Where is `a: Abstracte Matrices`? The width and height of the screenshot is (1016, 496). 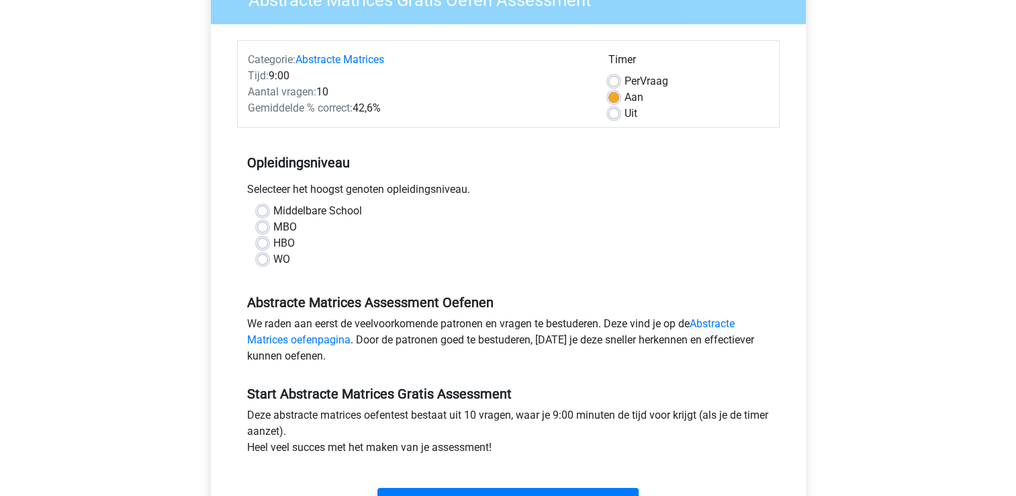 a: Abstracte Matrices is located at coordinates (340, 59).